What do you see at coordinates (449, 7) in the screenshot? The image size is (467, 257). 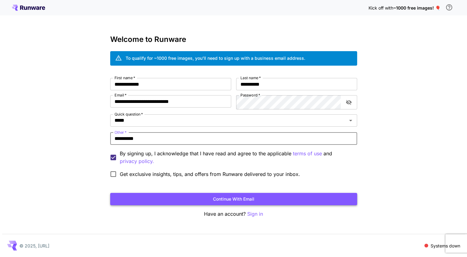 I see `button: In order to qualify for free credit, you need to sign up with a business email address and click ...` at bounding box center [449, 7].